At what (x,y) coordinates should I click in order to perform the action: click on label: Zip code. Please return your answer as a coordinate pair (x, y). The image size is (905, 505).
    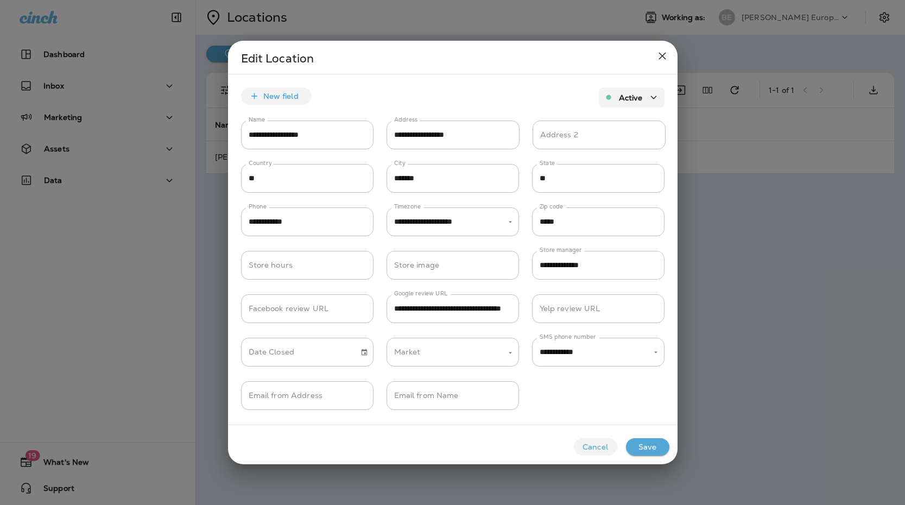
    Looking at the image, I should click on (551, 206).